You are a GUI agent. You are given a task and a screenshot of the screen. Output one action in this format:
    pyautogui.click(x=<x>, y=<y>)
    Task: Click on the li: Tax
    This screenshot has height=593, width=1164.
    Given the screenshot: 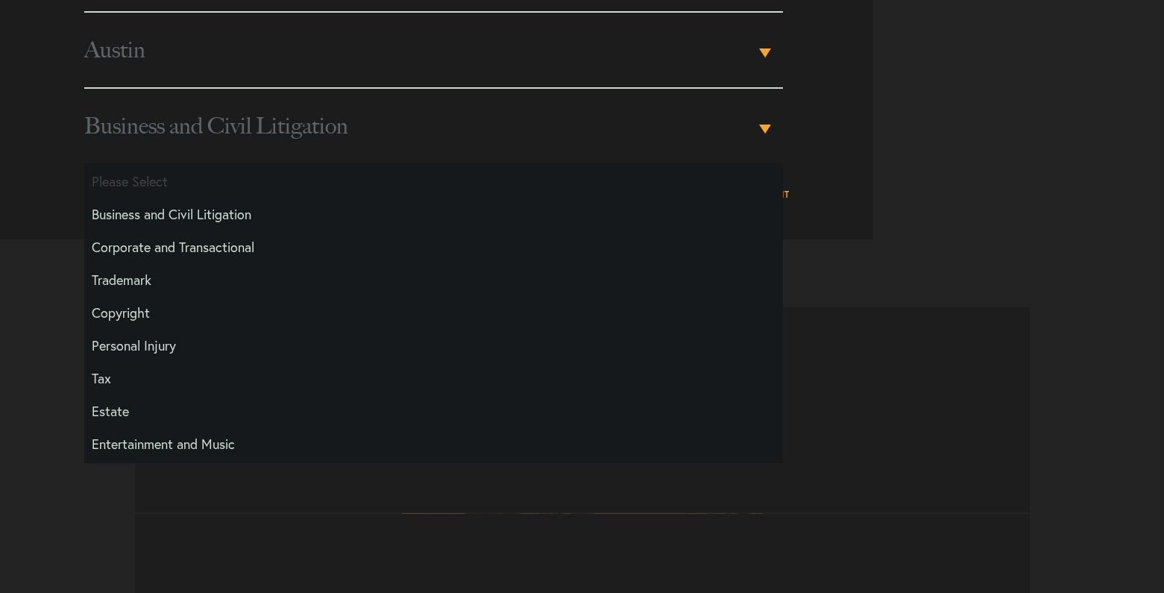 What is the action you would take?
    pyautogui.click(x=434, y=378)
    